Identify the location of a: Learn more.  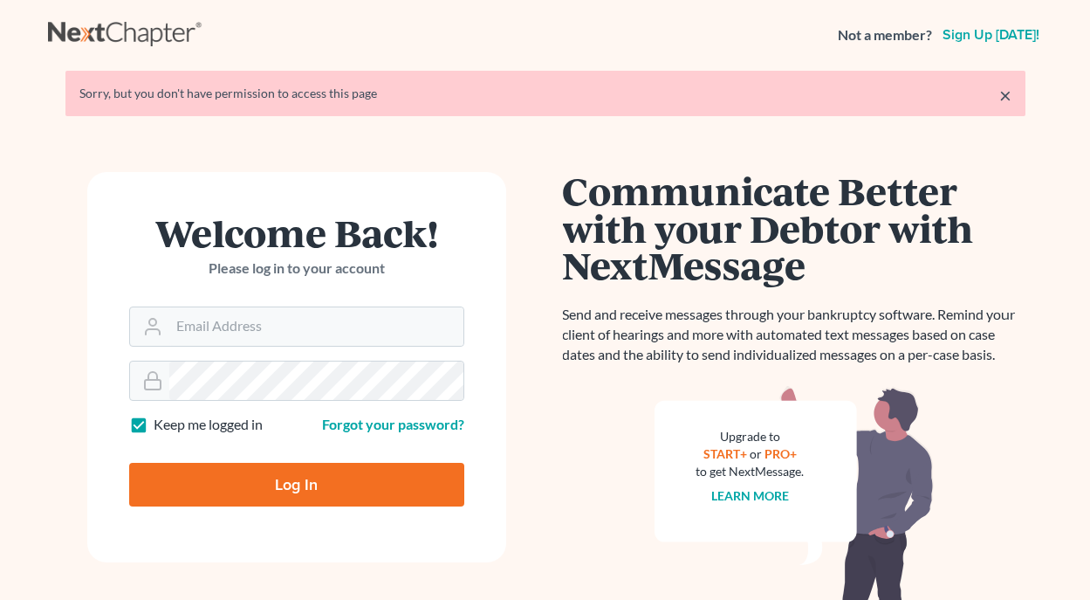
(750, 495).